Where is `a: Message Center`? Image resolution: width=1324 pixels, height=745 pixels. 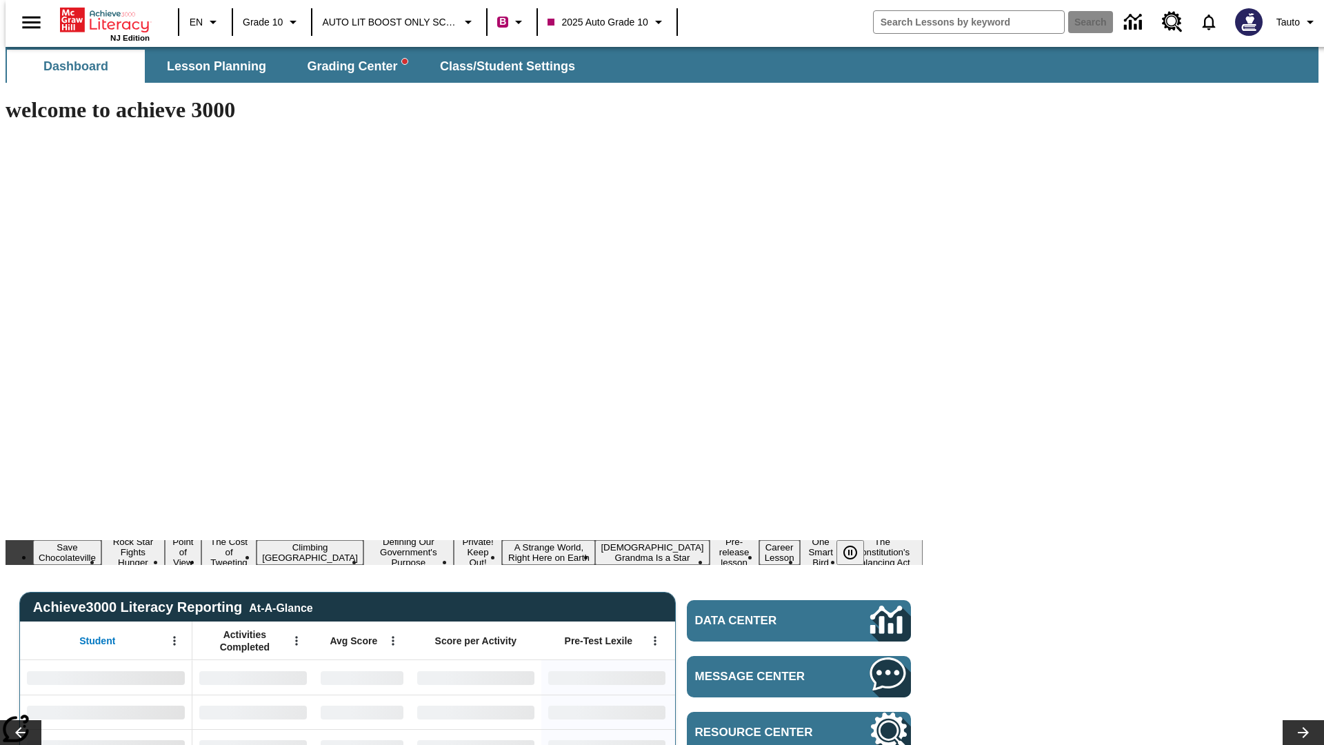
a: Message Center is located at coordinates (798, 676).